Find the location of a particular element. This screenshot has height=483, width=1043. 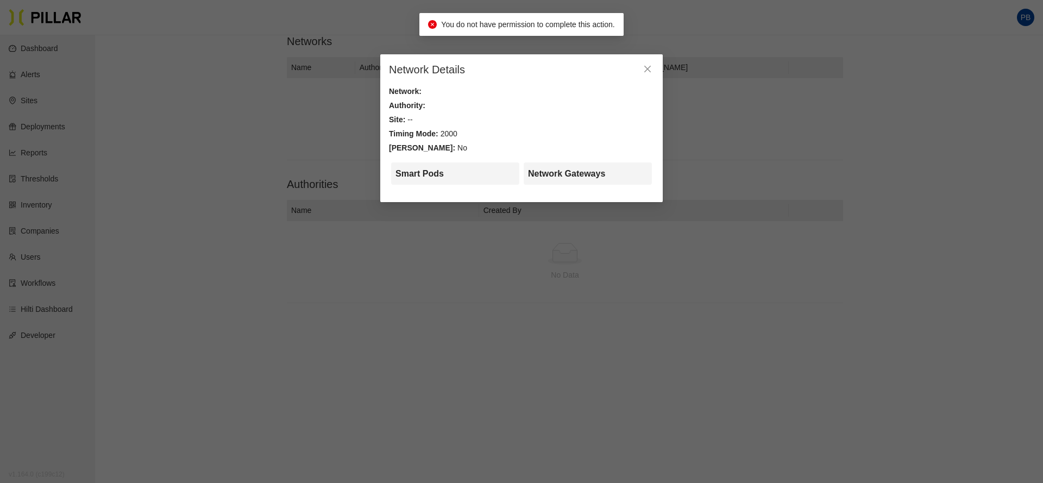

div: No is located at coordinates (521, 148).